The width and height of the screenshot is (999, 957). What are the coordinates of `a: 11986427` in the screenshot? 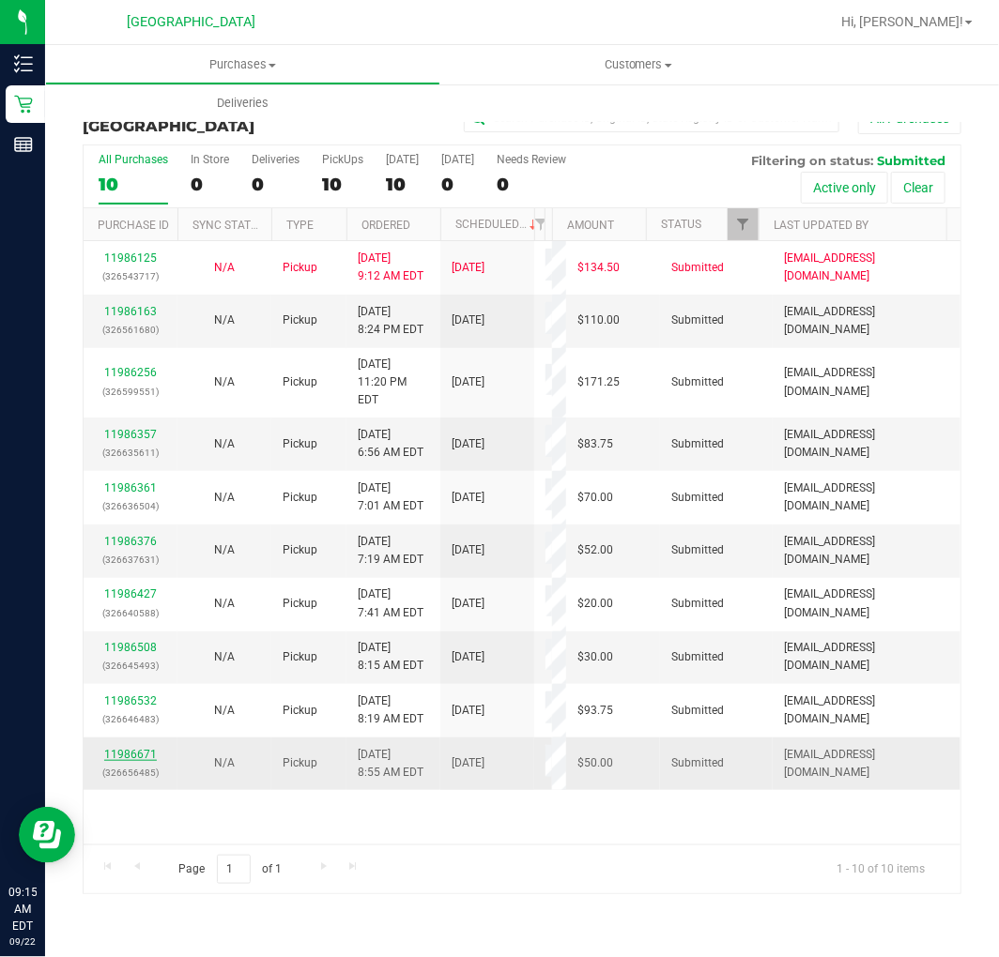 It's located at (130, 594).